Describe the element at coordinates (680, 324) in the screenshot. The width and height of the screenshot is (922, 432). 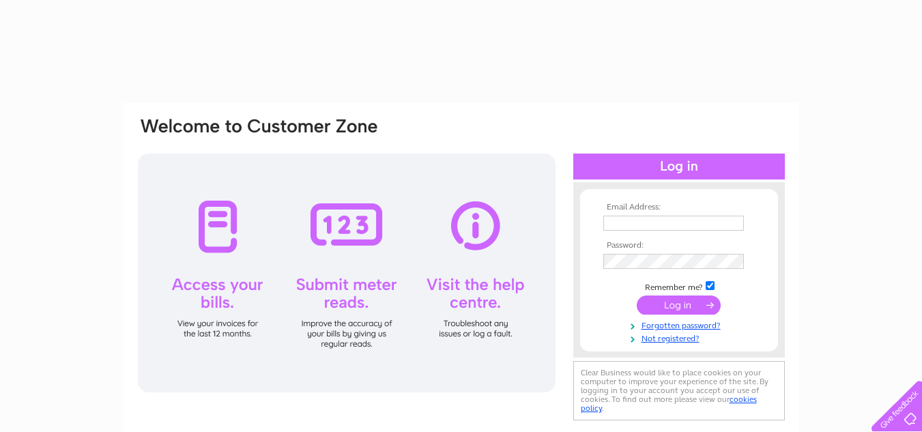
I see `a: Forgotten password?` at that location.